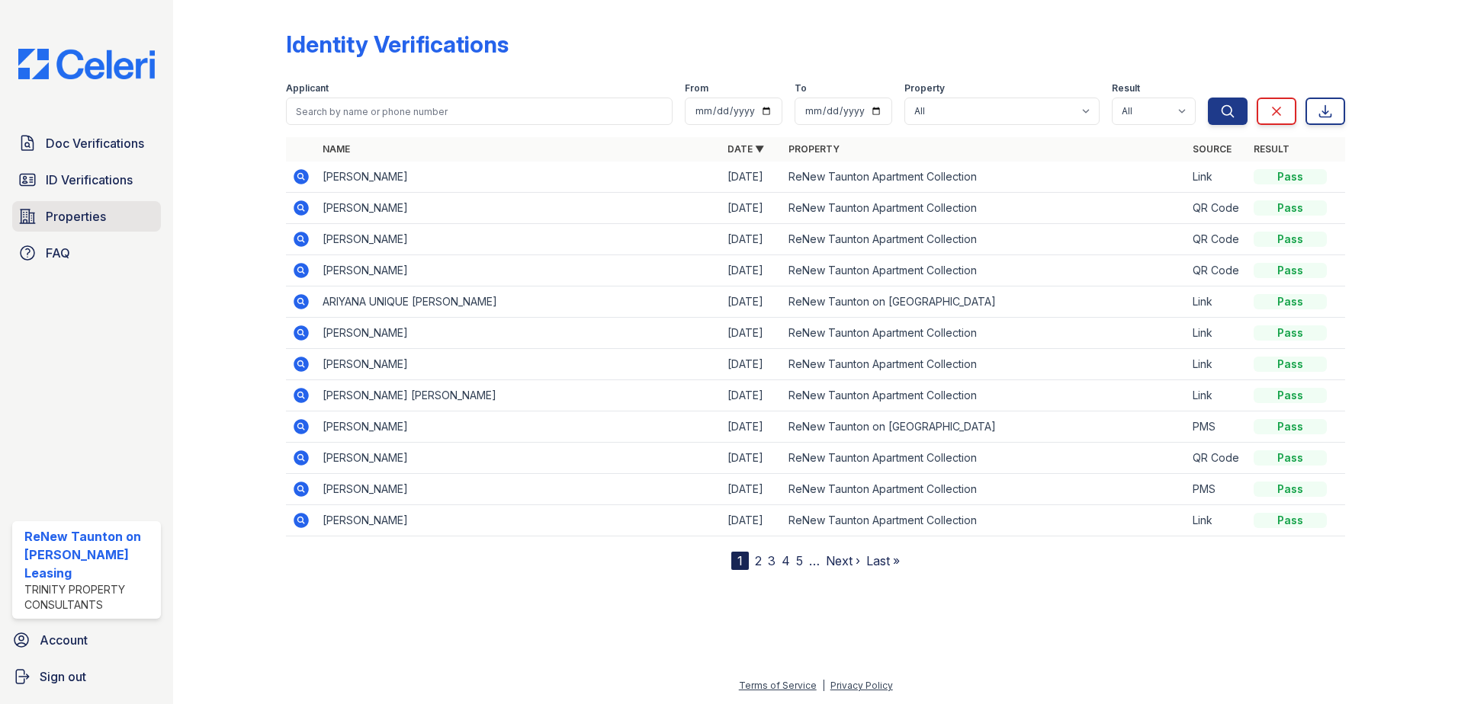 This screenshot has width=1458, height=704. What do you see at coordinates (63, 640) in the screenshot?
I see `span: Account` at bounding box center [63, 640].